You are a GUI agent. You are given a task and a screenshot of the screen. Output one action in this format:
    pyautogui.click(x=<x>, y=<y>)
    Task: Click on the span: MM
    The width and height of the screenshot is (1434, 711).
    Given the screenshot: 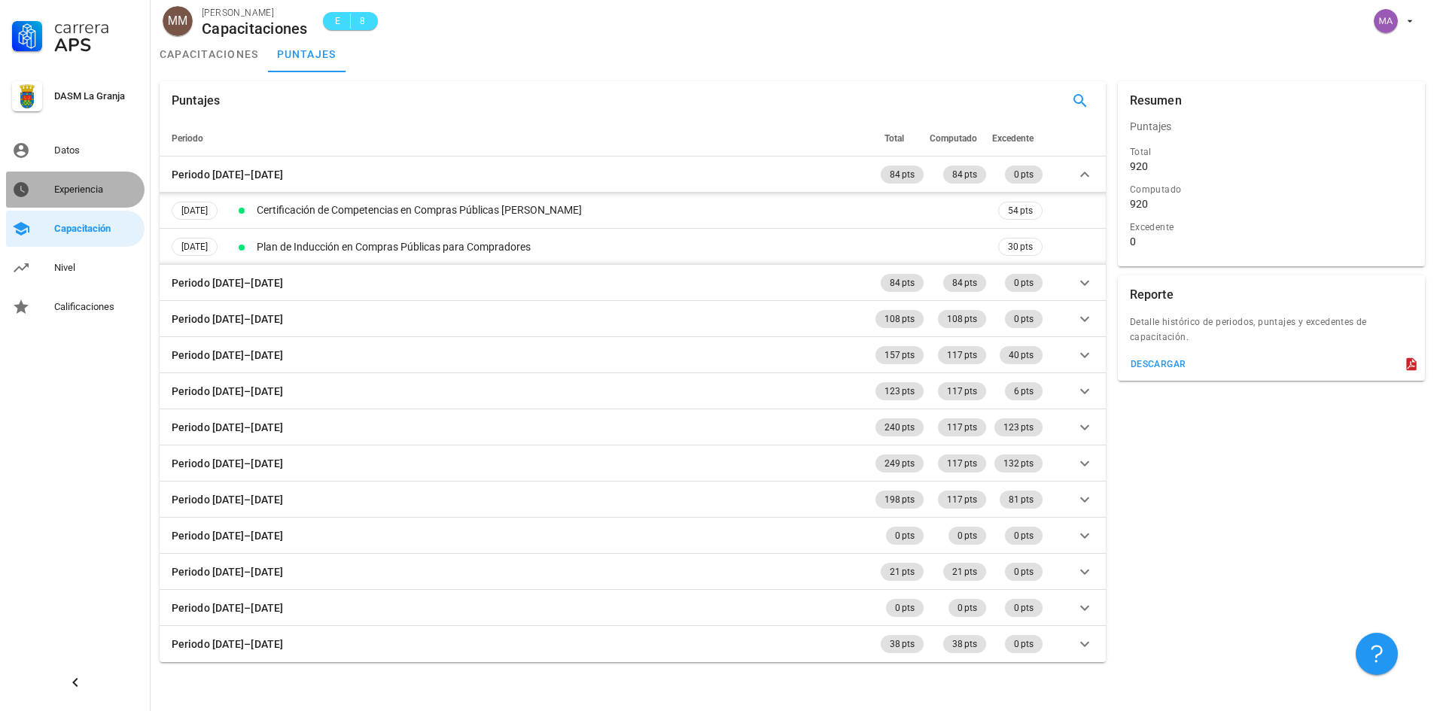 What is the action you would take?
    pyautogui.click(x=178, y=21)
    